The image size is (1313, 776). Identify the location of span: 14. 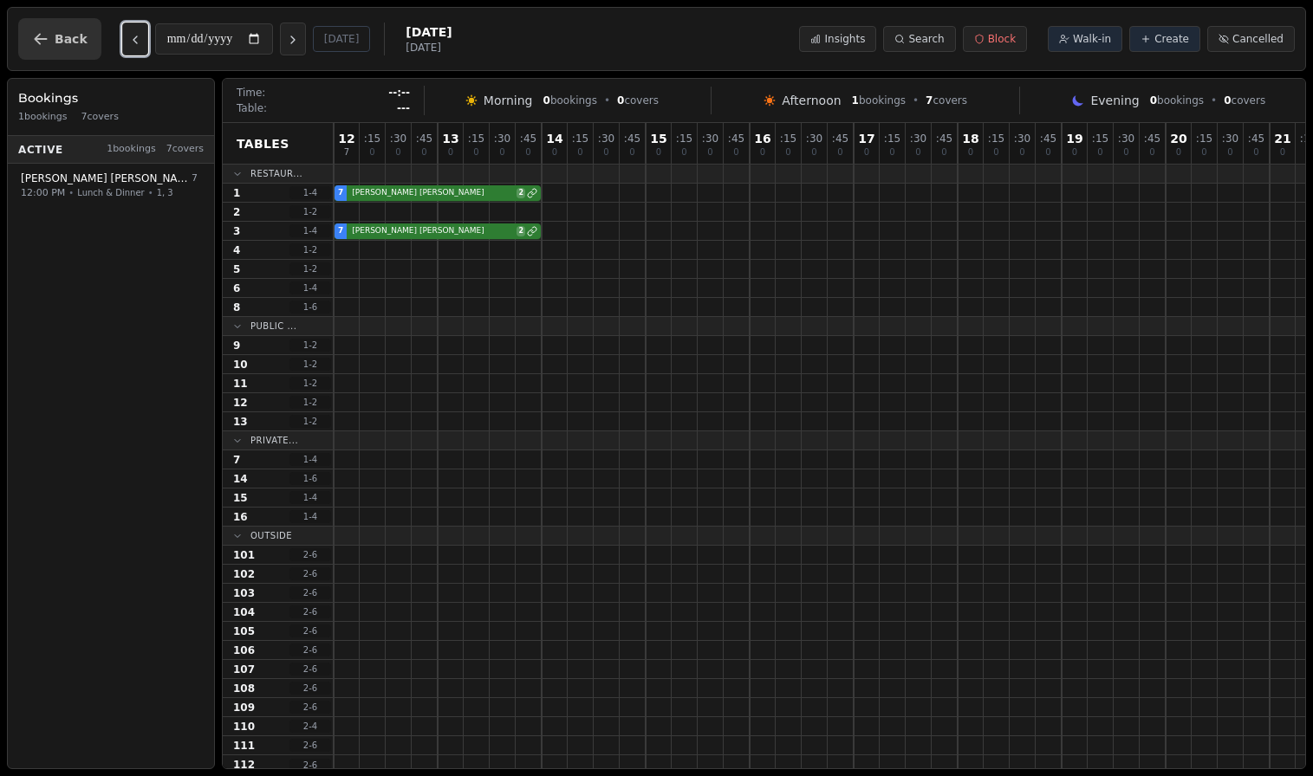
(240, 479).